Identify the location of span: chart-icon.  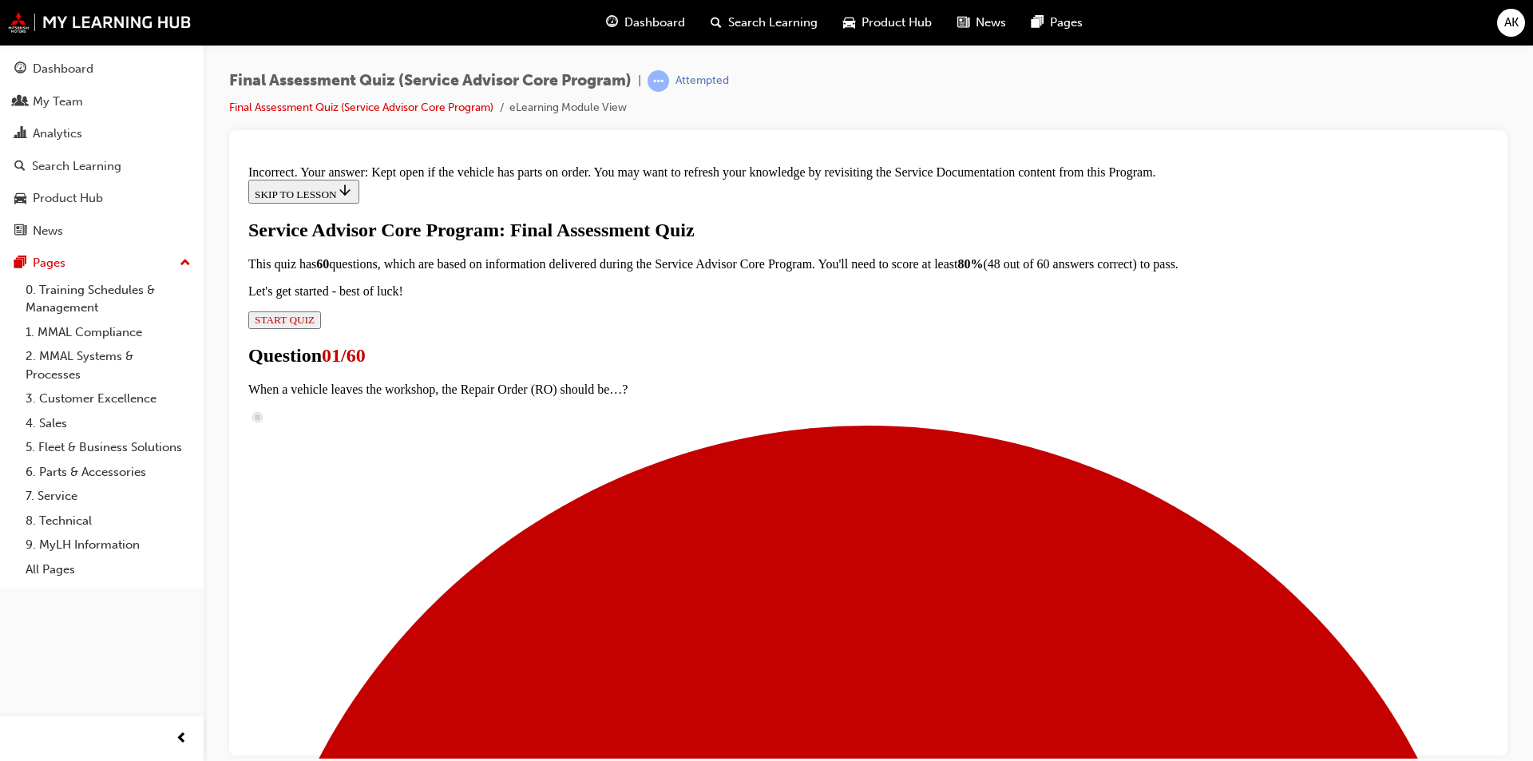
(20, 134).